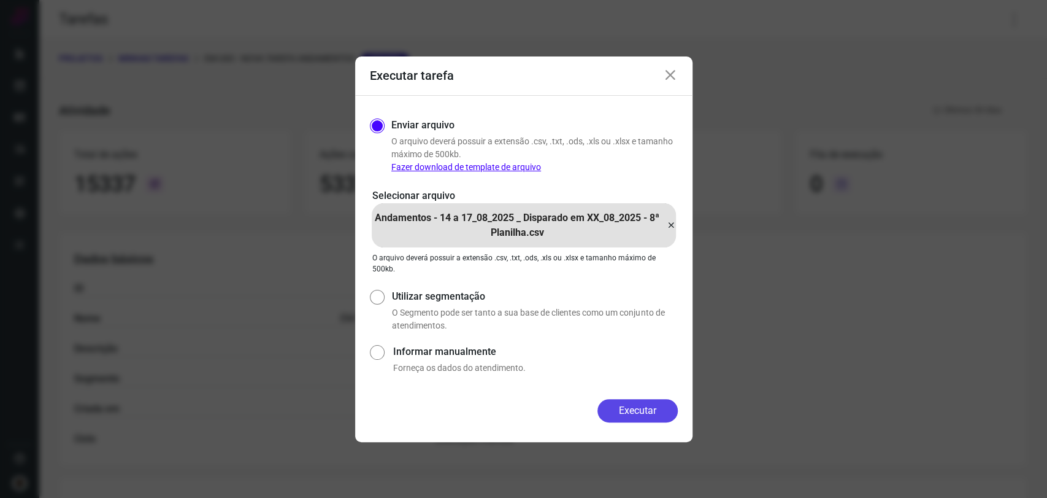 The height and width of the screenshot is (498, 1047). I want to click on p: Andamentos - 14 a 17_08_2025 _ Disparado em XX_08_2025 - 8ª Planilha.csv, so click(517, 225).